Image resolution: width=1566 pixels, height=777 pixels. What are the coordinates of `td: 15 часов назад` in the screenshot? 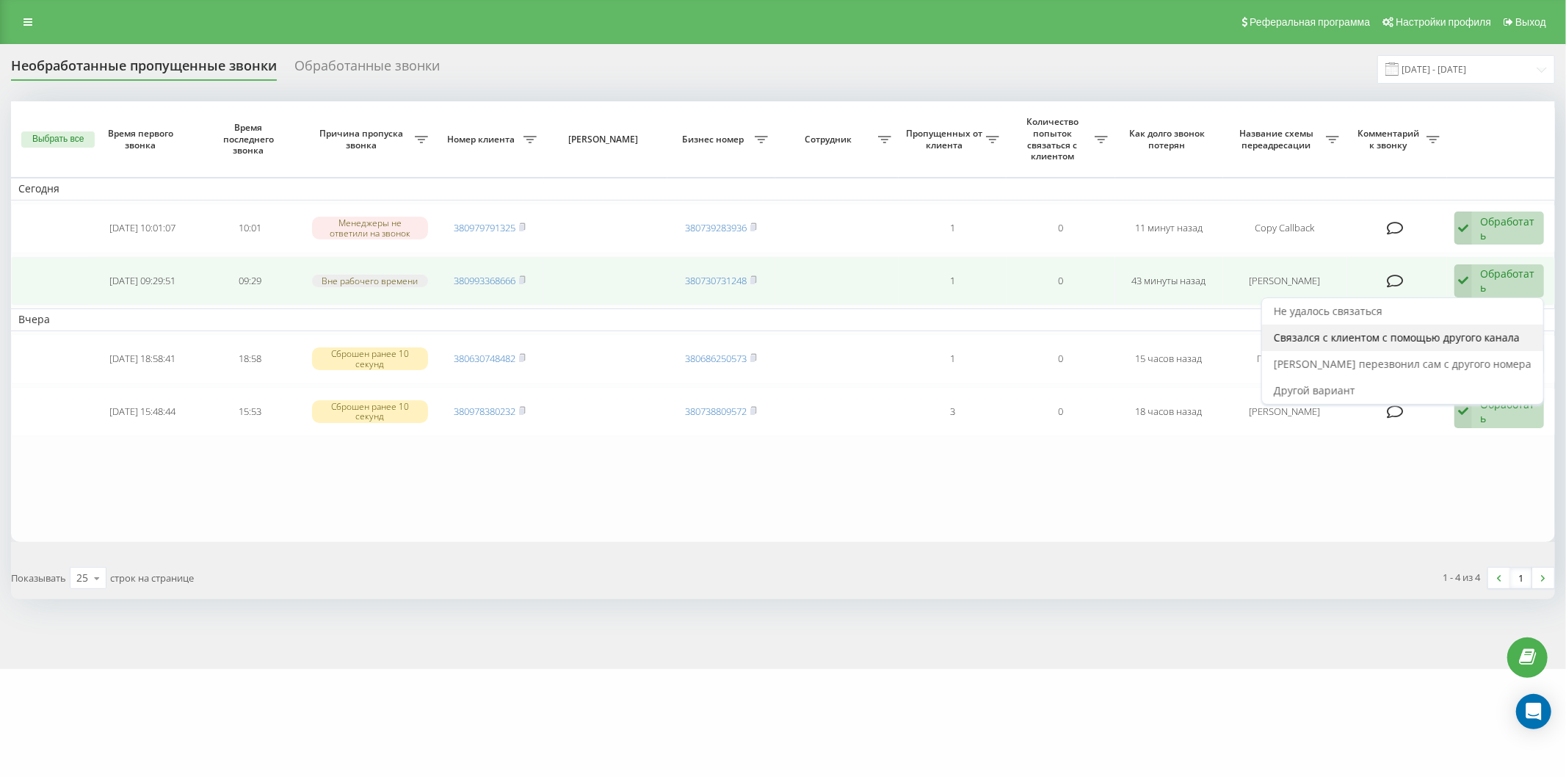 It's located at (1168, 359).